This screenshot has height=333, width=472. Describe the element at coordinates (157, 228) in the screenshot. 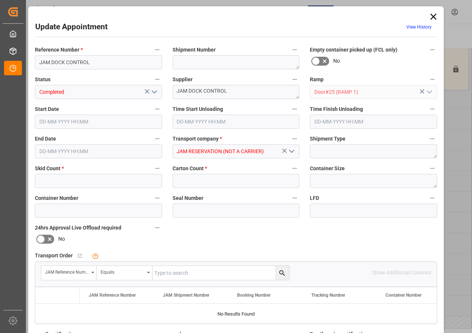

I see `button: 24hrs Approval Live Offload required` at that location.